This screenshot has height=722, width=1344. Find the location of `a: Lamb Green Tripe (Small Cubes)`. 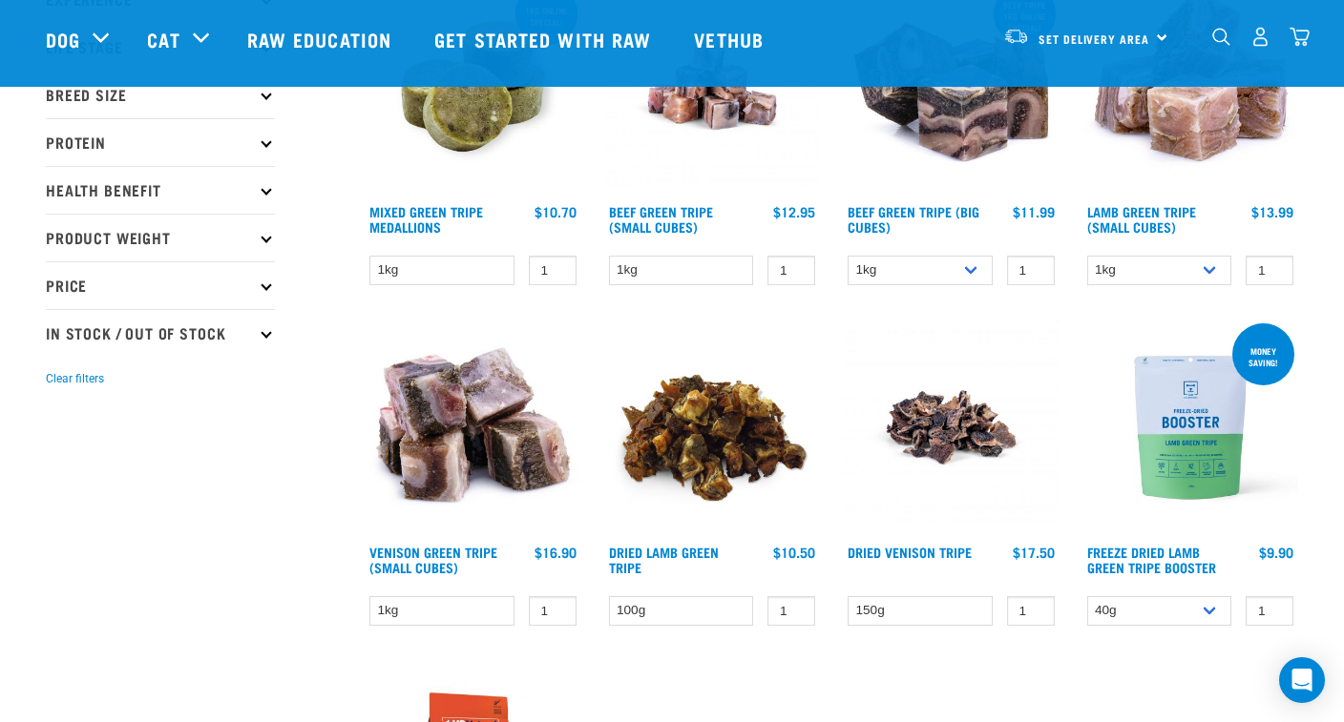

a: Lamb Green Tripe (Small Cubes) is located at coordinates (1141, 219).